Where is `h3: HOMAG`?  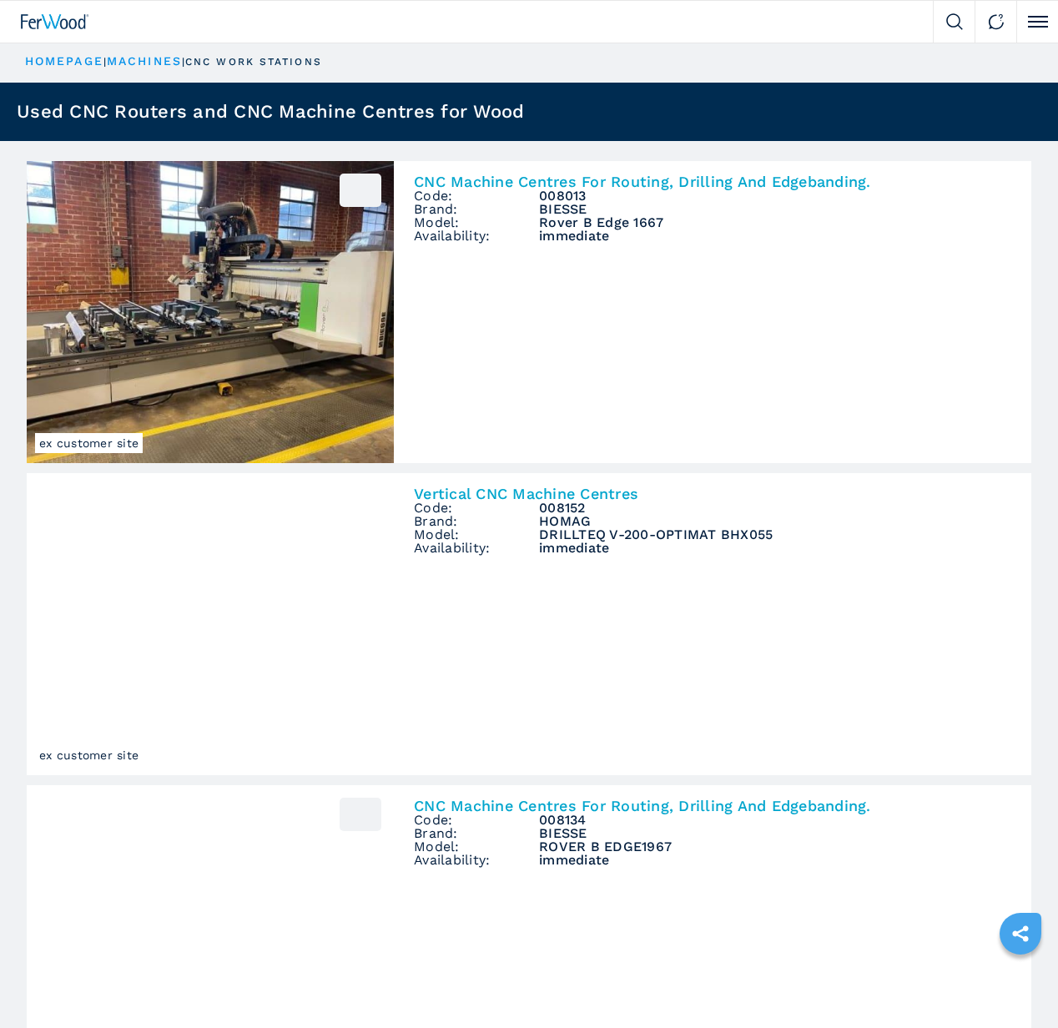
h3: HOMAG is located at coordinates (775, 521).